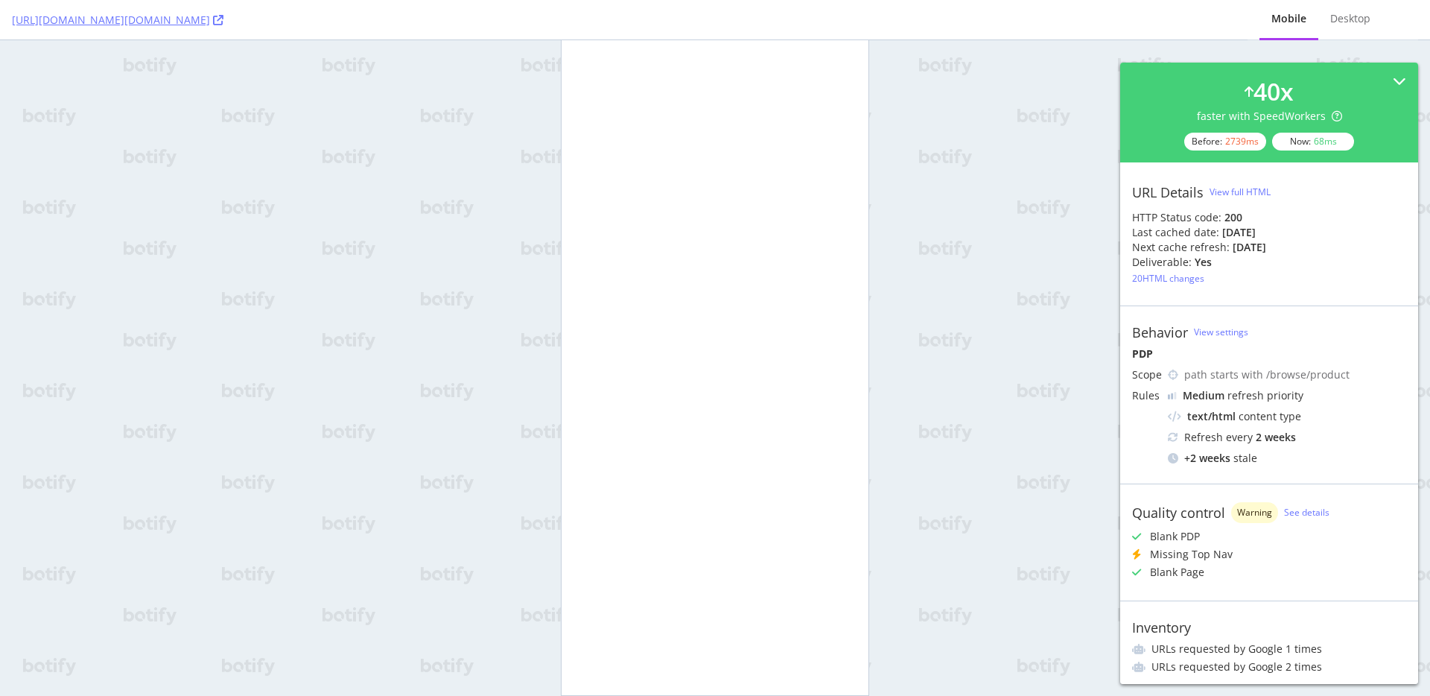  What do you see at coordinates (1287, 458) in the screenshot?
I see `div: stale` at bounding box center [1287, 458].